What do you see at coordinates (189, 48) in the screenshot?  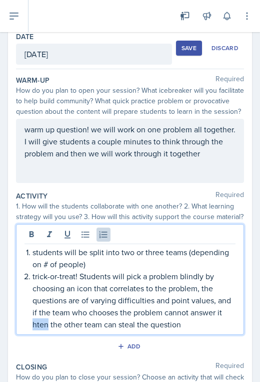 I see `div: Save` at bounding box center [189, 48].